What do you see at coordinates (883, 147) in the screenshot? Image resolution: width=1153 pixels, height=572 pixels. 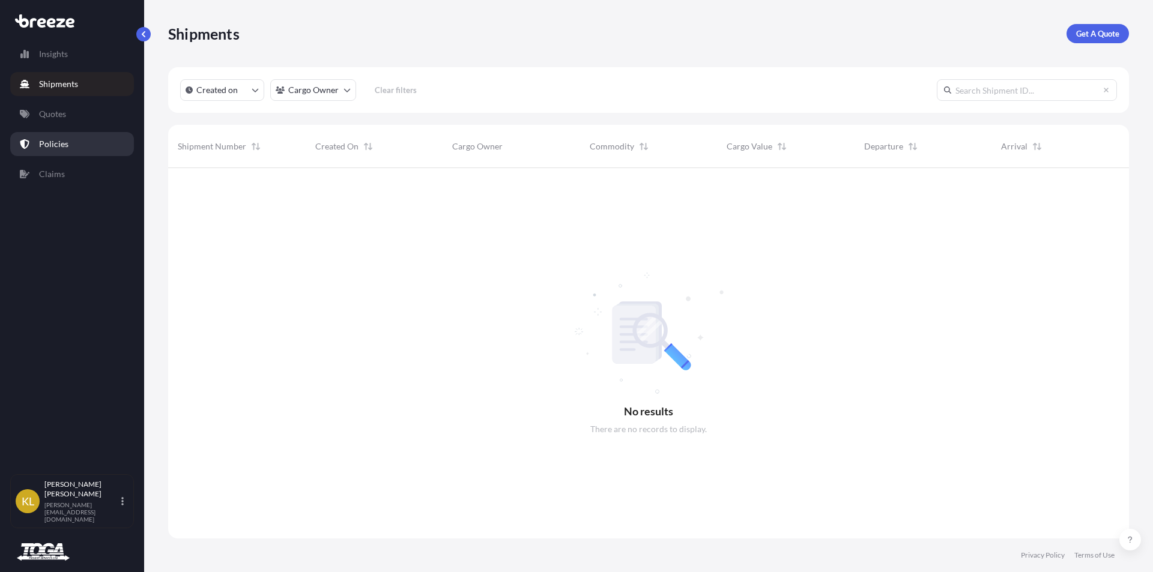 I see `span: Departure` at bounding box center [883, 147].